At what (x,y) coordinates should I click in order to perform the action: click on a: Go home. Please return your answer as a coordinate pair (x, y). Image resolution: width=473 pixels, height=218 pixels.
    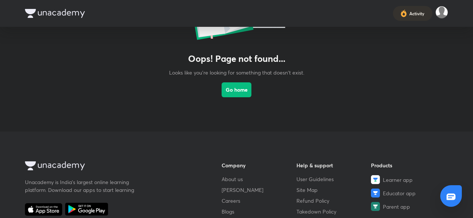
    Looking at the image, I should click on (237, 97).